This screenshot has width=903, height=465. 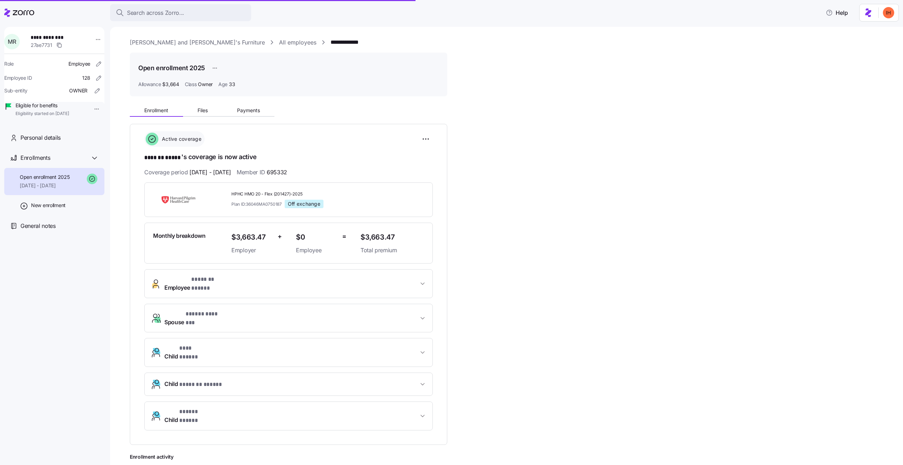 What do you see at coordinates (257, 204) in the screenshot?
I see `span: Plan ID: 36046MA0750187` at bounding box center [257, 204].